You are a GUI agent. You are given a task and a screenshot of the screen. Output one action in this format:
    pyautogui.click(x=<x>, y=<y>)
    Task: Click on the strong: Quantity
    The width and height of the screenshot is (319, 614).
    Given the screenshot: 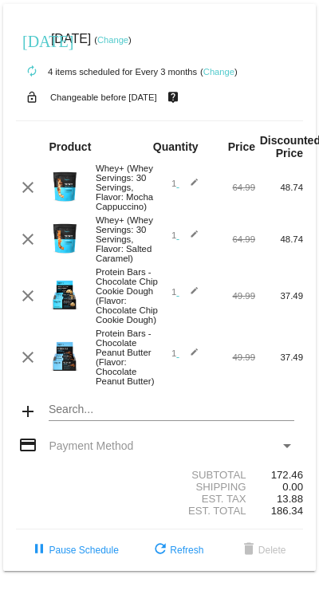 What is the action you would take?
    pyautogui.click(x=176, y=147)
    